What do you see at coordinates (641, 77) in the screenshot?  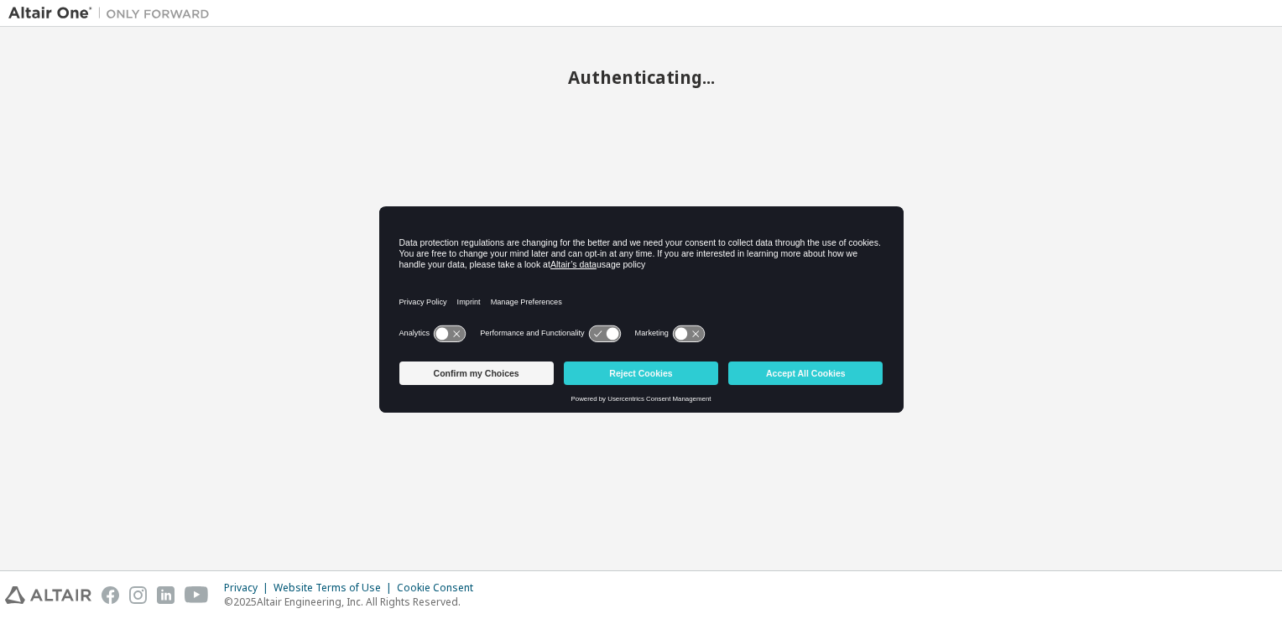 I see `h2: Authenticating...` at bounding box center [641, 77].